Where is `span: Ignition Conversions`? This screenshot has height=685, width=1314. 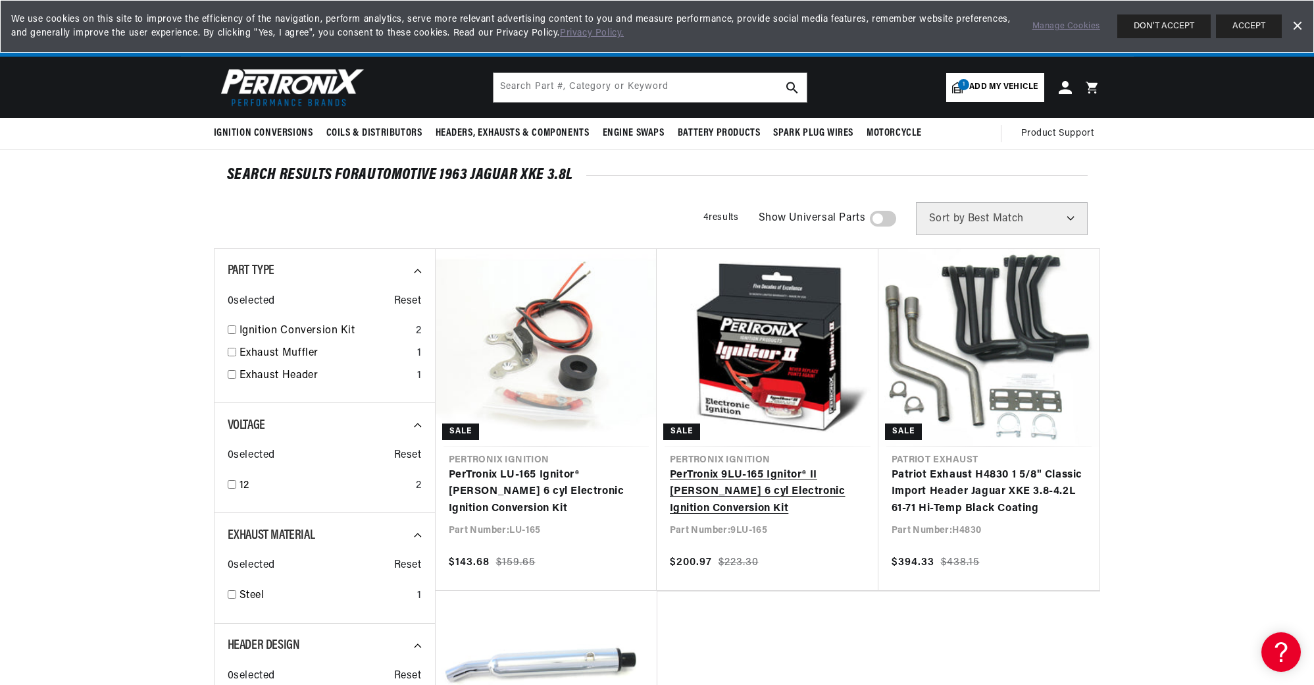 span: Ignition Conversions is located at coordinates (263, 133).